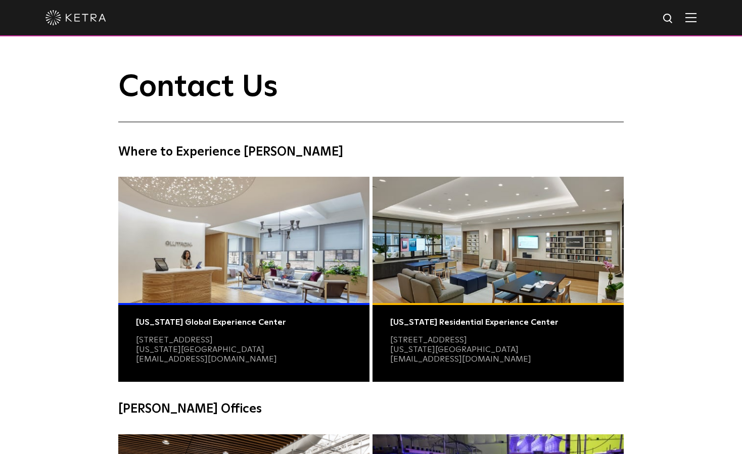 This screenshot has width=742, height=454. Describe the element at coordinates (76, 18) in the screenshot. I see `img: ketra-logo-2019-white` at that location.